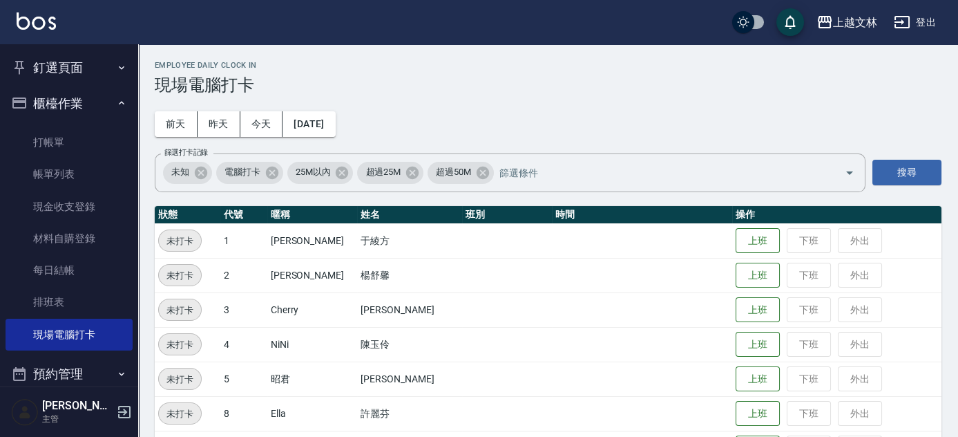  I want to click on td: 4, so click(244, 344).